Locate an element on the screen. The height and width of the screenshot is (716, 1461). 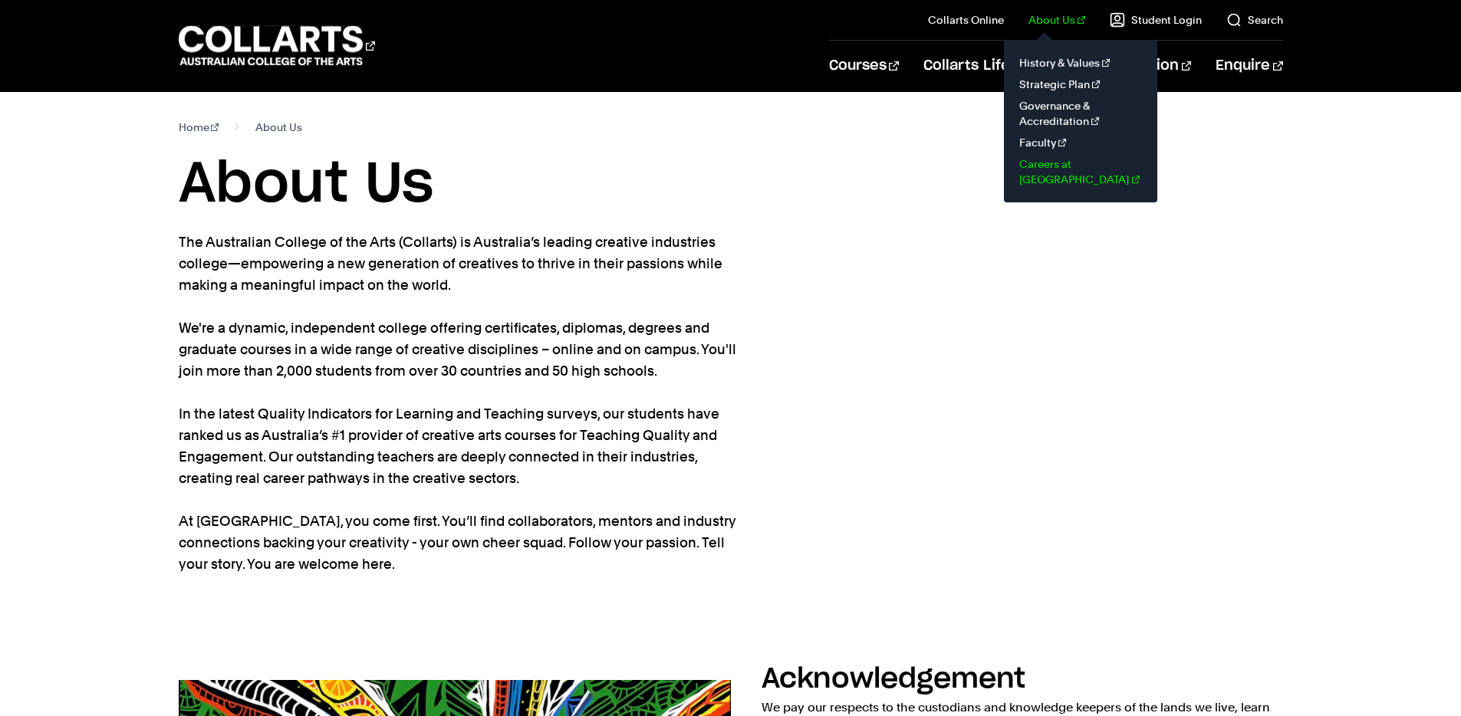
a: Search is located at coordinates (1255, 20).